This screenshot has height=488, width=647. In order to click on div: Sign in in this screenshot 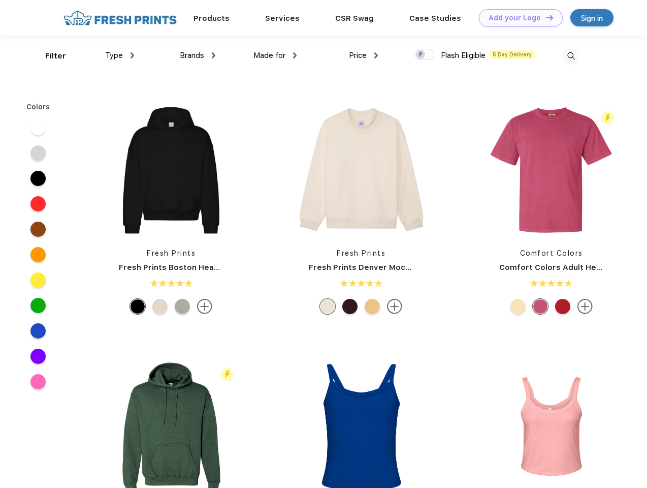, I will do `click(592, 18)`.